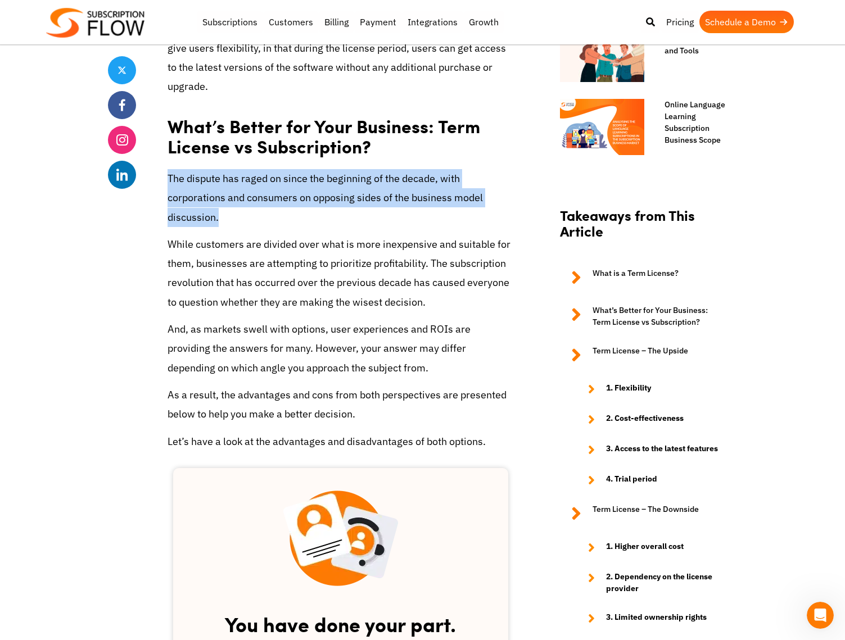 This screenshot has width=845, height=640. I want to click on strong: 4. Trial period, so click(631, 480).